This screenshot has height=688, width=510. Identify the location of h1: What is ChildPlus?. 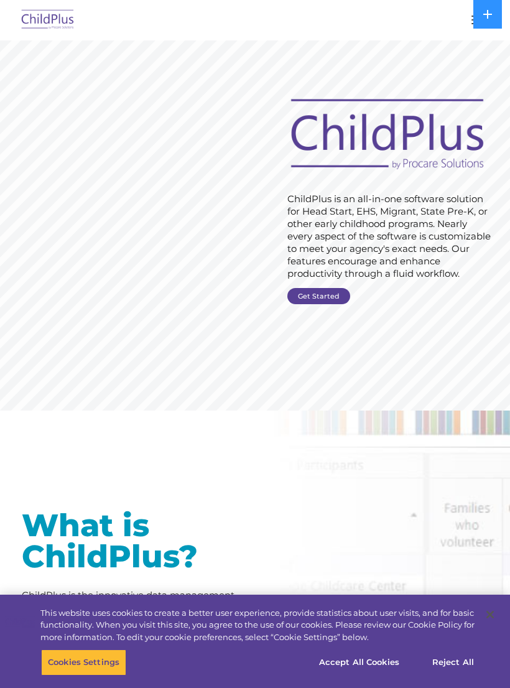
(134, 541).